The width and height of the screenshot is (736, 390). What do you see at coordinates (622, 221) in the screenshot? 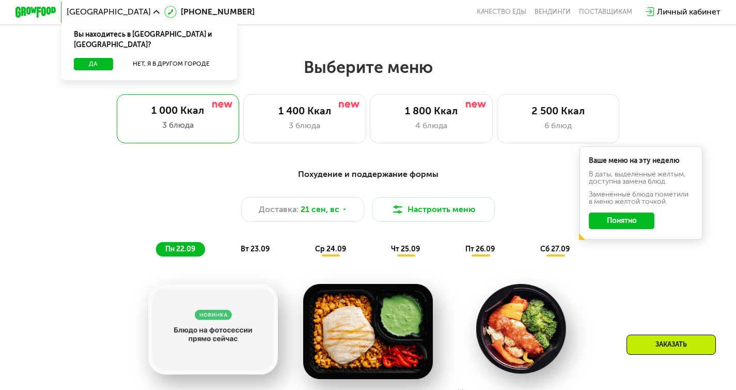
I see `button: Понятно` at bounding box center [622, 221].